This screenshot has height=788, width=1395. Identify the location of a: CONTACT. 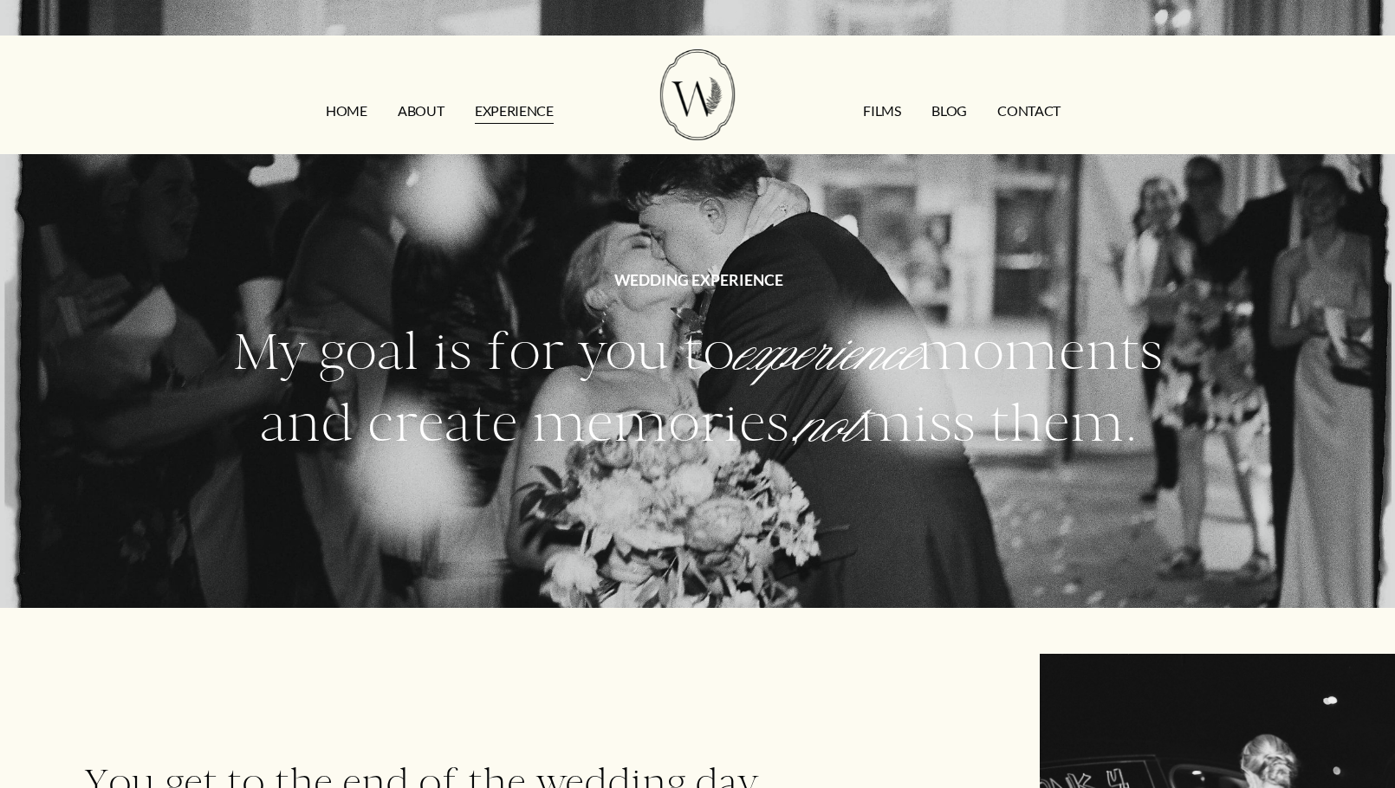
(1028, 111).